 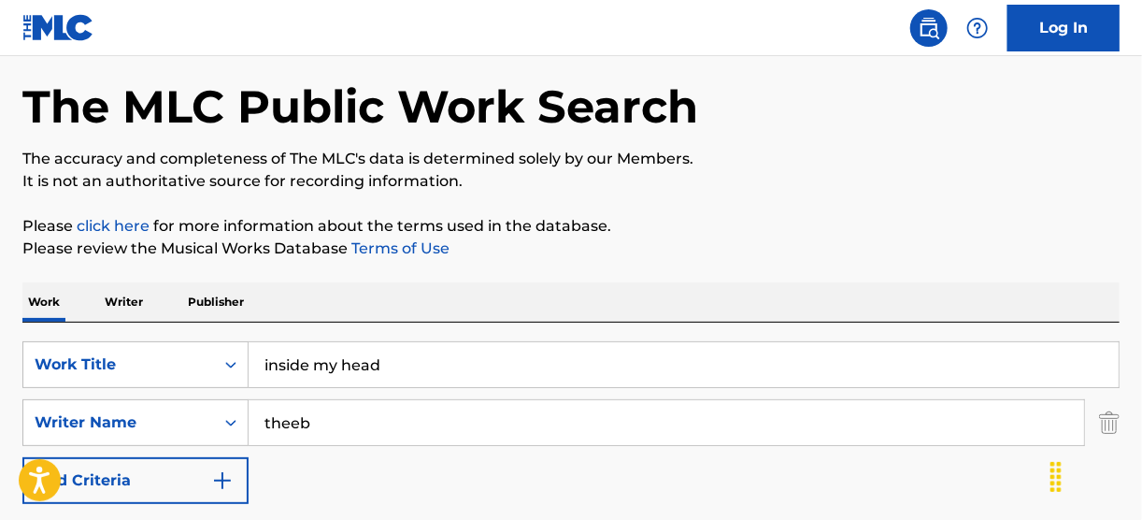 What do you see at coordinates (119, 422) in the screenshot?
I see `div: Writer Name` at bounding box center [119, 422].